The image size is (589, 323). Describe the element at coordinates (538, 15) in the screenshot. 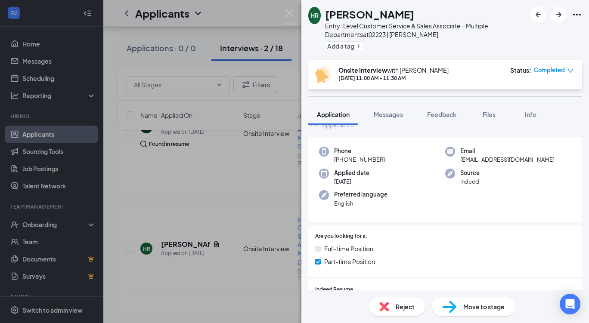

I see `svg: ArrowLeftNew` at that location.